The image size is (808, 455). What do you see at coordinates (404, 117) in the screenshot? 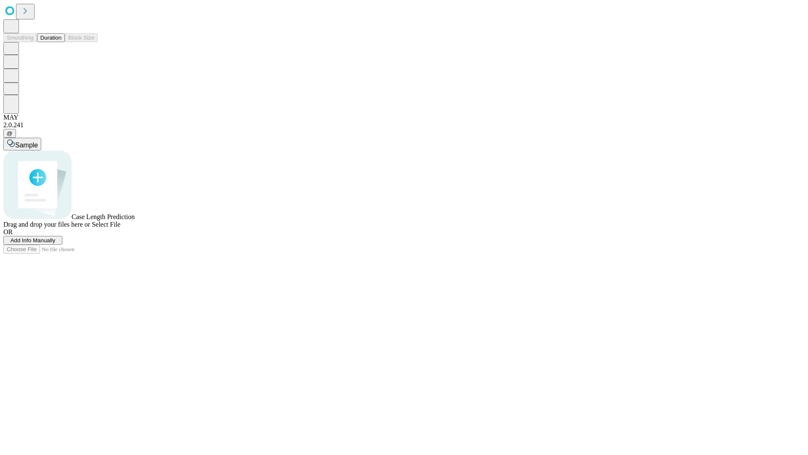
I see `div: MAY` at bounding box center [404, 117].